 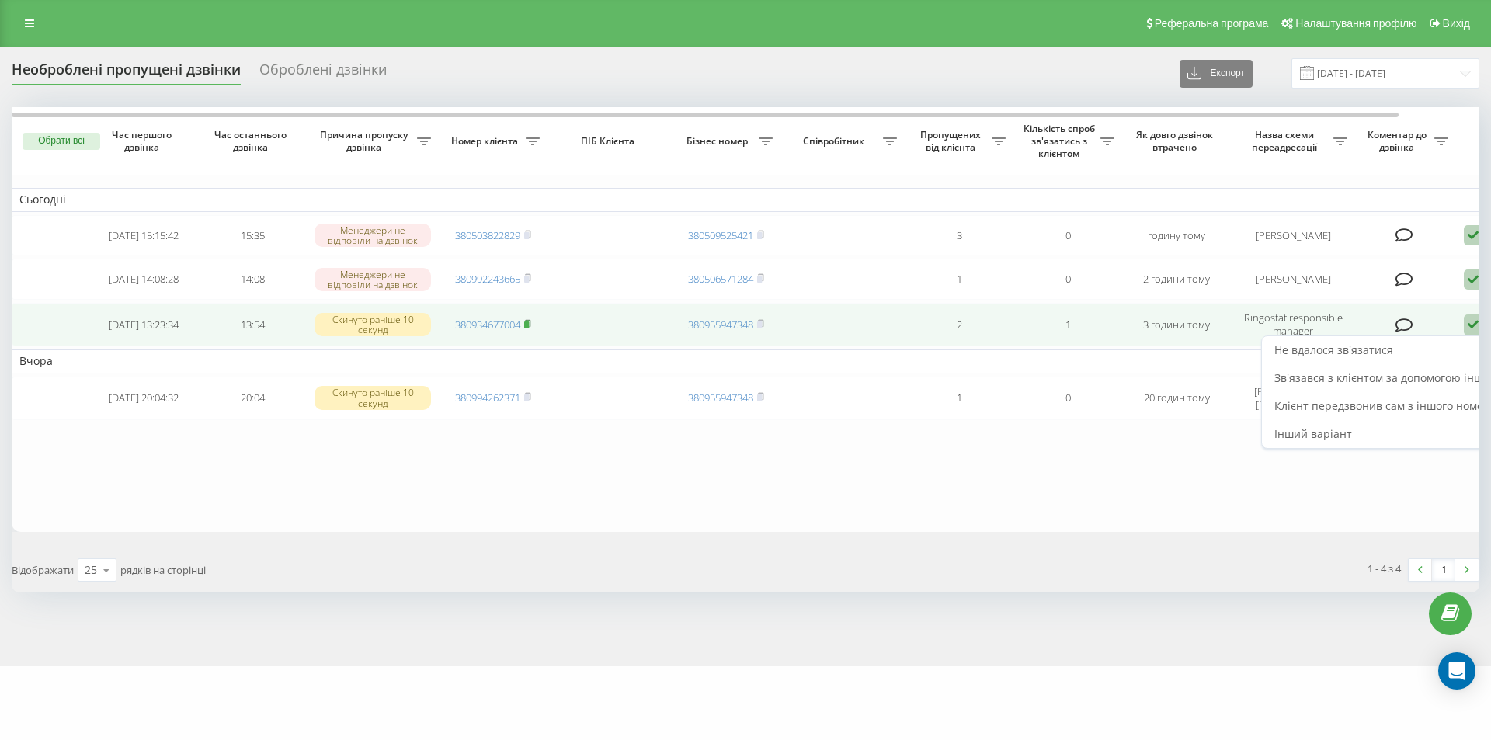 What do you see at coordinates (366, 141) in the screenshot?
I see `span: Причина пропуску дзвінка` at bounding box center [366, 141].